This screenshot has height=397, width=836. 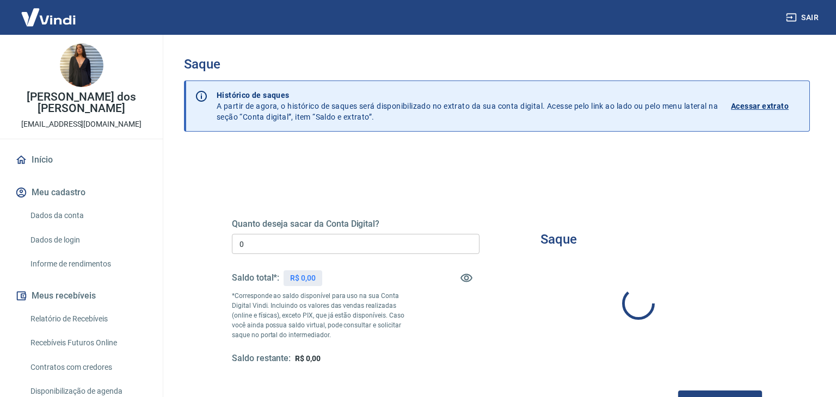 I want to click on a: Acessar extrato, so click(x=766, y=106).